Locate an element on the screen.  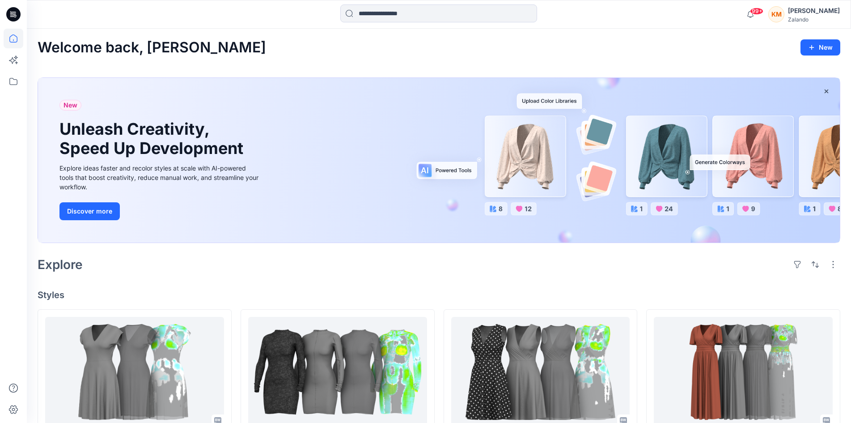
span: New is located at coordinates (70, 105).